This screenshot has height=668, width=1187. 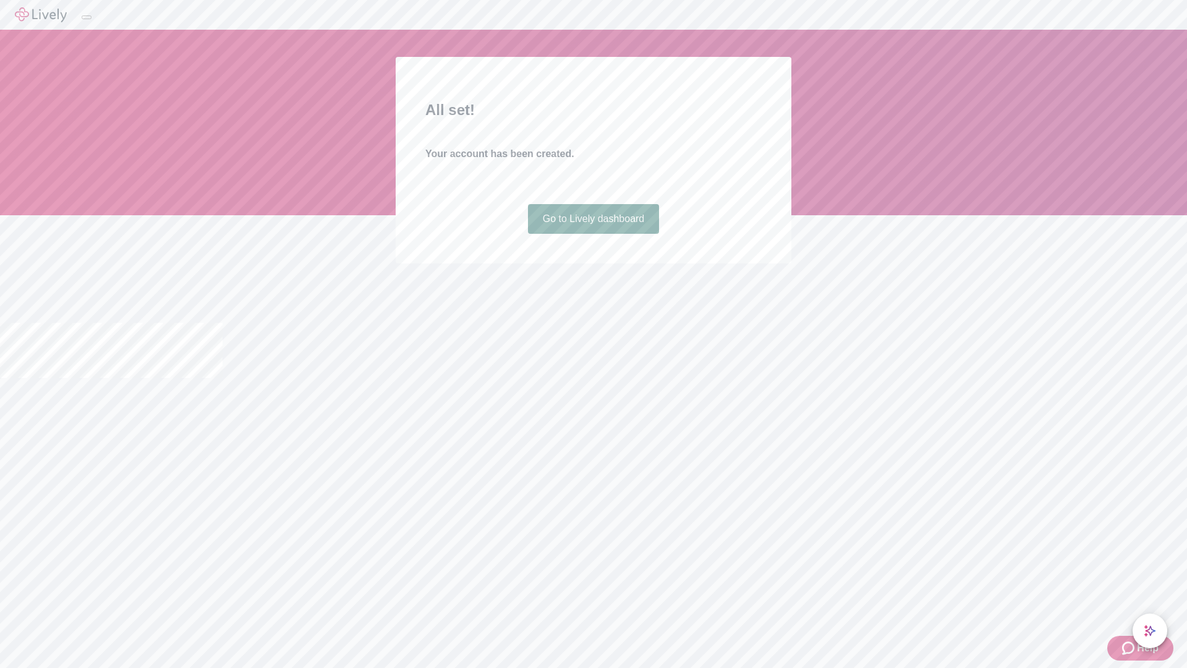 I want to click on svg: Lively AI Assistant, so click(x=1150, y=631).